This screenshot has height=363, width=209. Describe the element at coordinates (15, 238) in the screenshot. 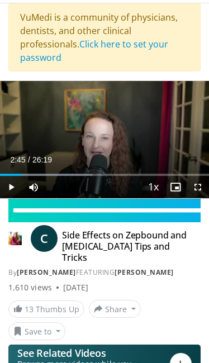

I see `img: Dr. Carolynn Francavilla` at that location.